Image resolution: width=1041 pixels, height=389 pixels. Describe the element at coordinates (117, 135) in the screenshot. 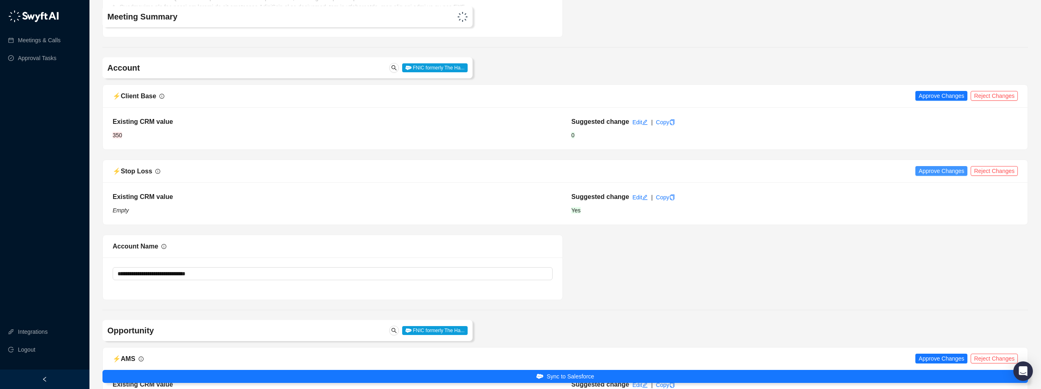

I see `span: 350` at that location.